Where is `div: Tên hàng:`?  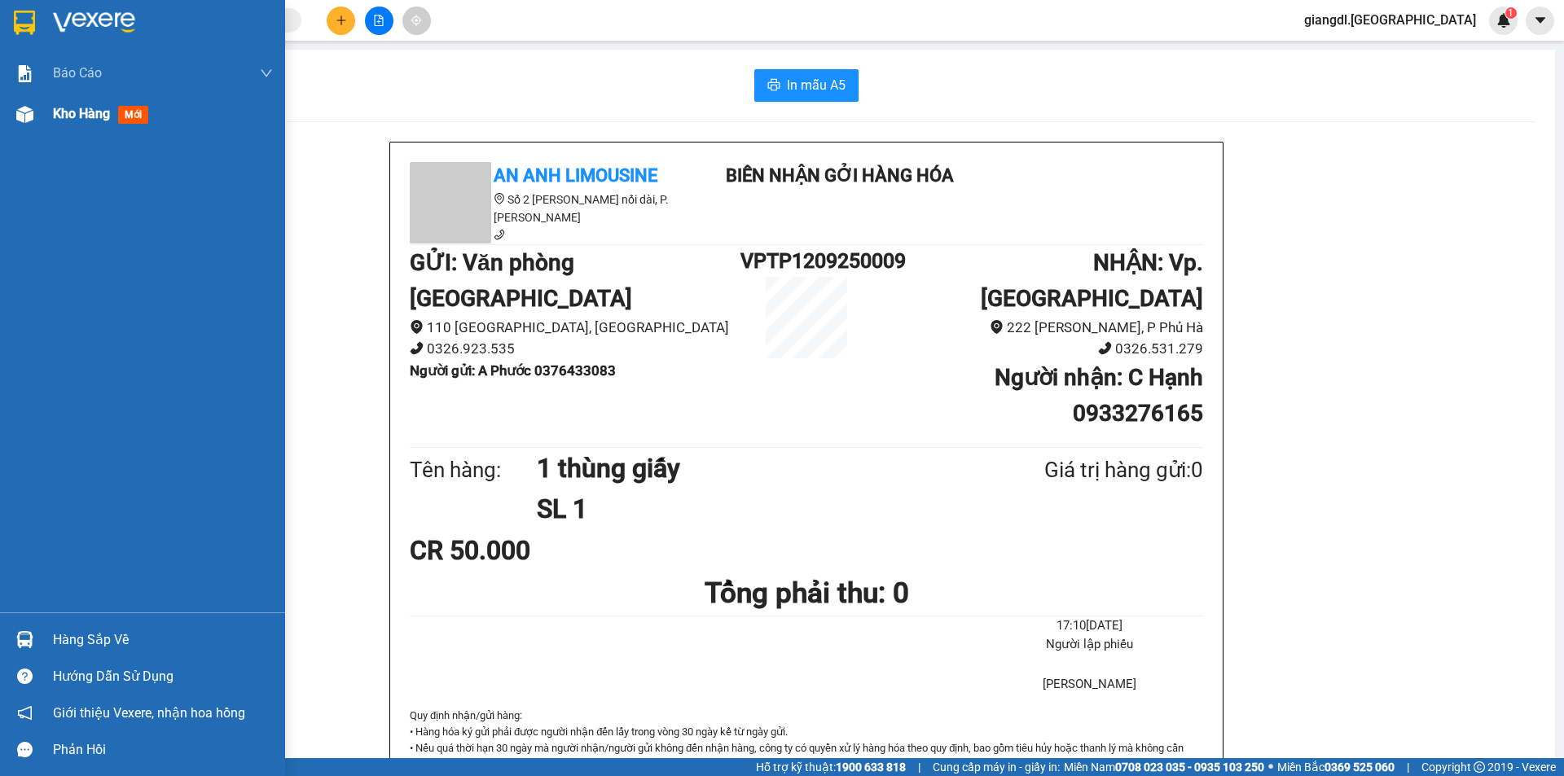
div: Tên hàng: is located at coordinates (473, 470).